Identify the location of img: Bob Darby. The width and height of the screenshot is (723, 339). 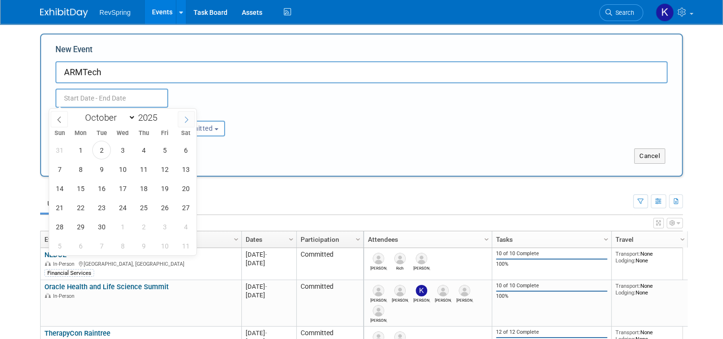
(422, 258).